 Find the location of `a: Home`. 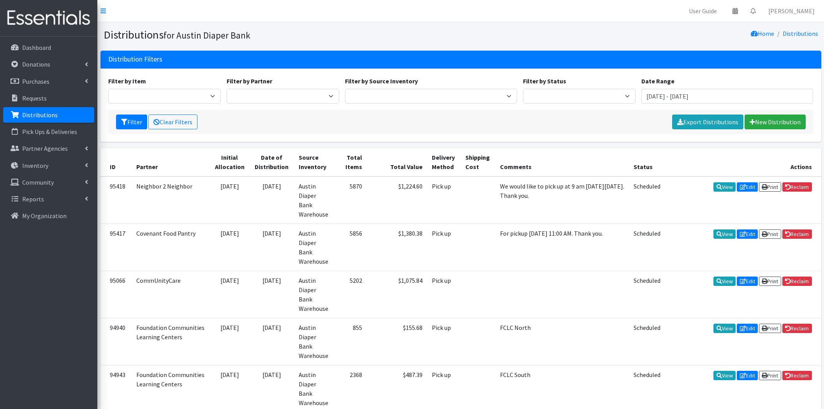

a: Home is located at coordinates (763, 34).